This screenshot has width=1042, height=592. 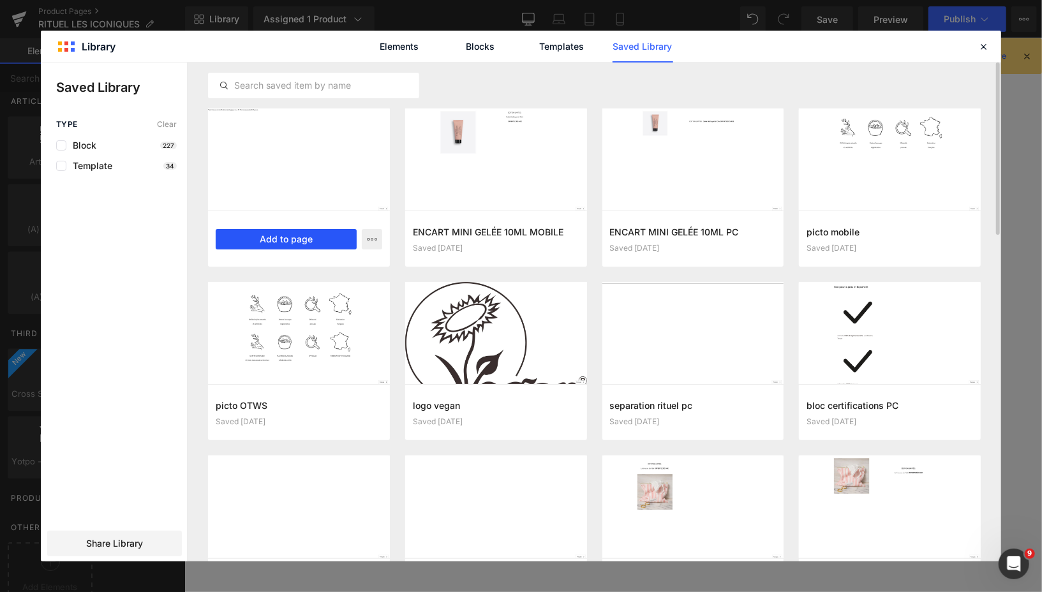 I want to click on p: Nos 2 soins best sellers, à la texture de rêve et à l’efficacité brevetée, pour lisser, repulper,..., so click(x=652, y=145).